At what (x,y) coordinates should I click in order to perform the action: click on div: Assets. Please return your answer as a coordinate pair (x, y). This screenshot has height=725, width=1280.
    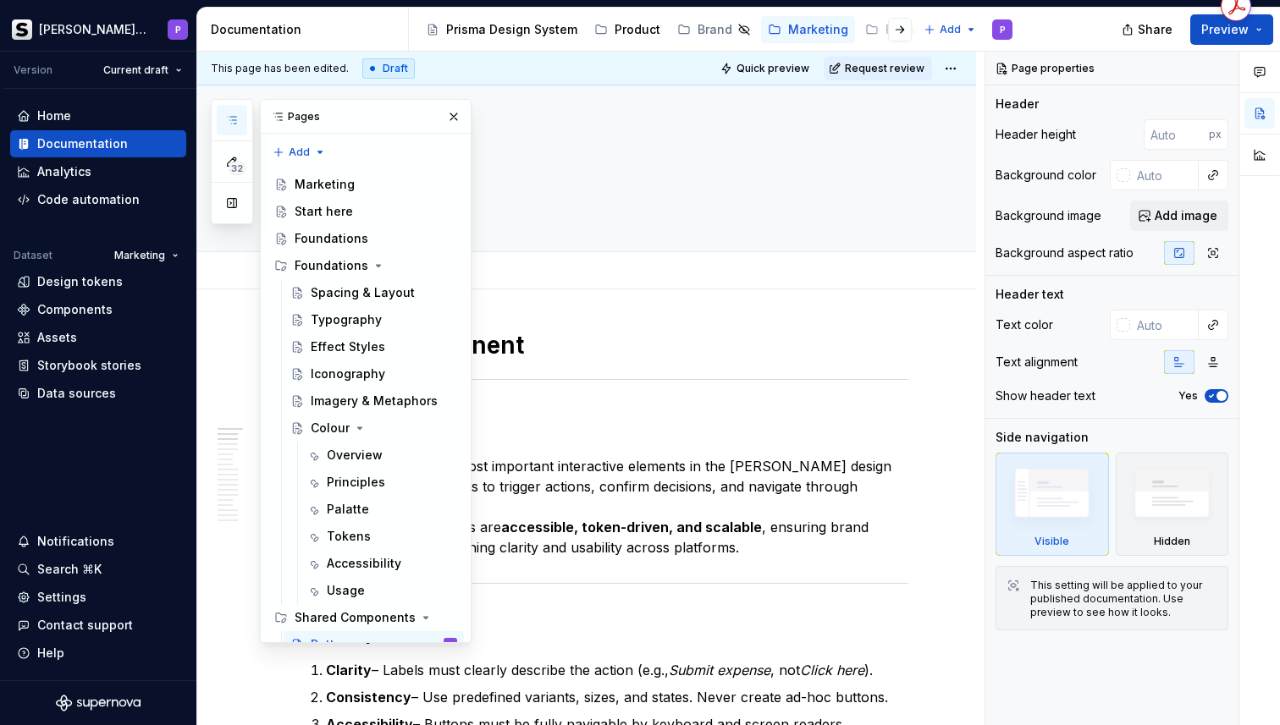
    Looking at the image, I should click on (57, 338).